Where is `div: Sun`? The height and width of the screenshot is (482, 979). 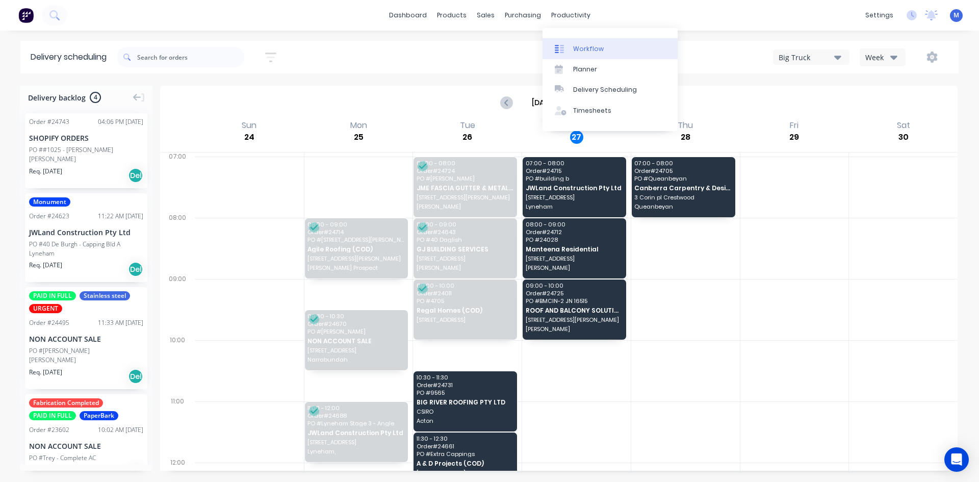
div: Sun is located at coordinates (249, 125).